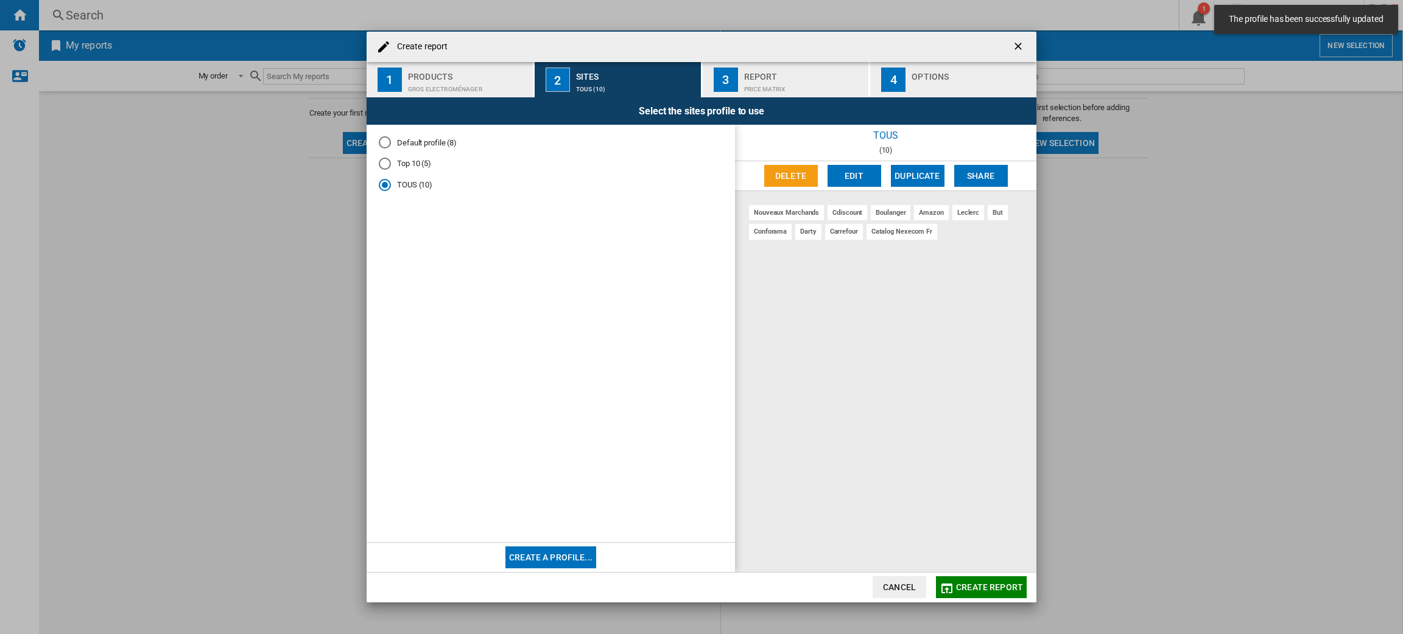  I want to click on div: nouveaux marchands, so click(786, 212).